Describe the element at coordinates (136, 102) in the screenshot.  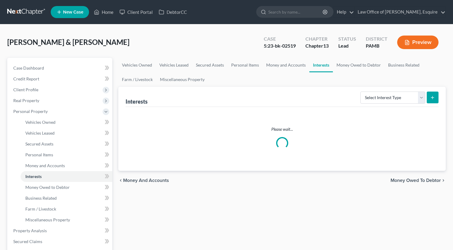
I see `div: Interests` at that location.